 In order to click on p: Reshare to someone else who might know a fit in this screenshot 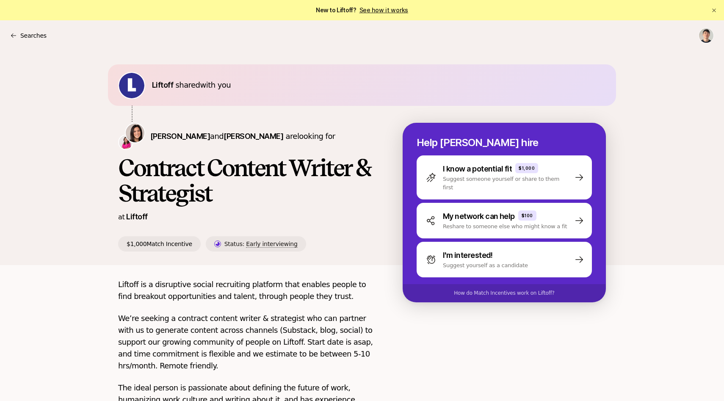, I will do `click(505, 226)`.